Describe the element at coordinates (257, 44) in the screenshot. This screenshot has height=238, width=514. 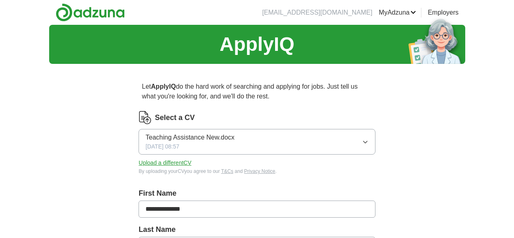
I see `h1: ApplyIQ` at that location.